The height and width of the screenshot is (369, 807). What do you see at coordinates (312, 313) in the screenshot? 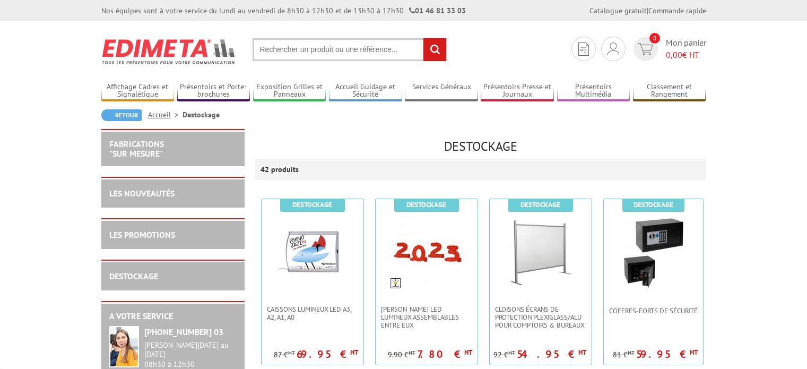
I see `a: Caissons lumineux LED A3, A2, A1, A0` at bounding box center [312, 313].